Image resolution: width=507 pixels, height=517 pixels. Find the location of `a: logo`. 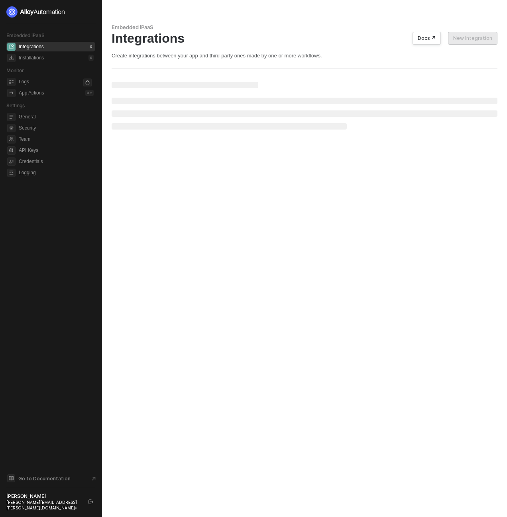

a: logo is located at coordinates (51, 12).